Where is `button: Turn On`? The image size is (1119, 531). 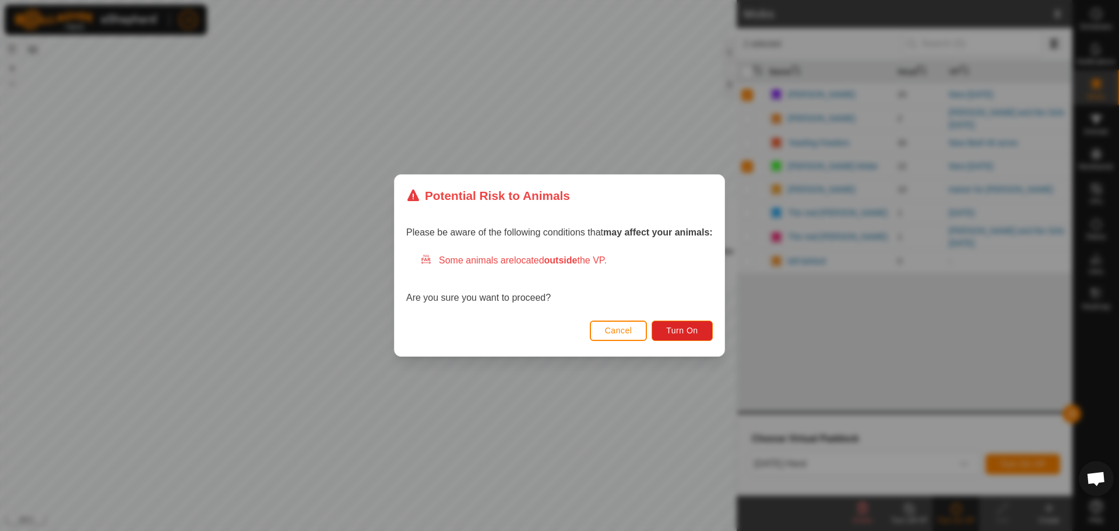 button: Turn On is located at coordinates (683, 330).